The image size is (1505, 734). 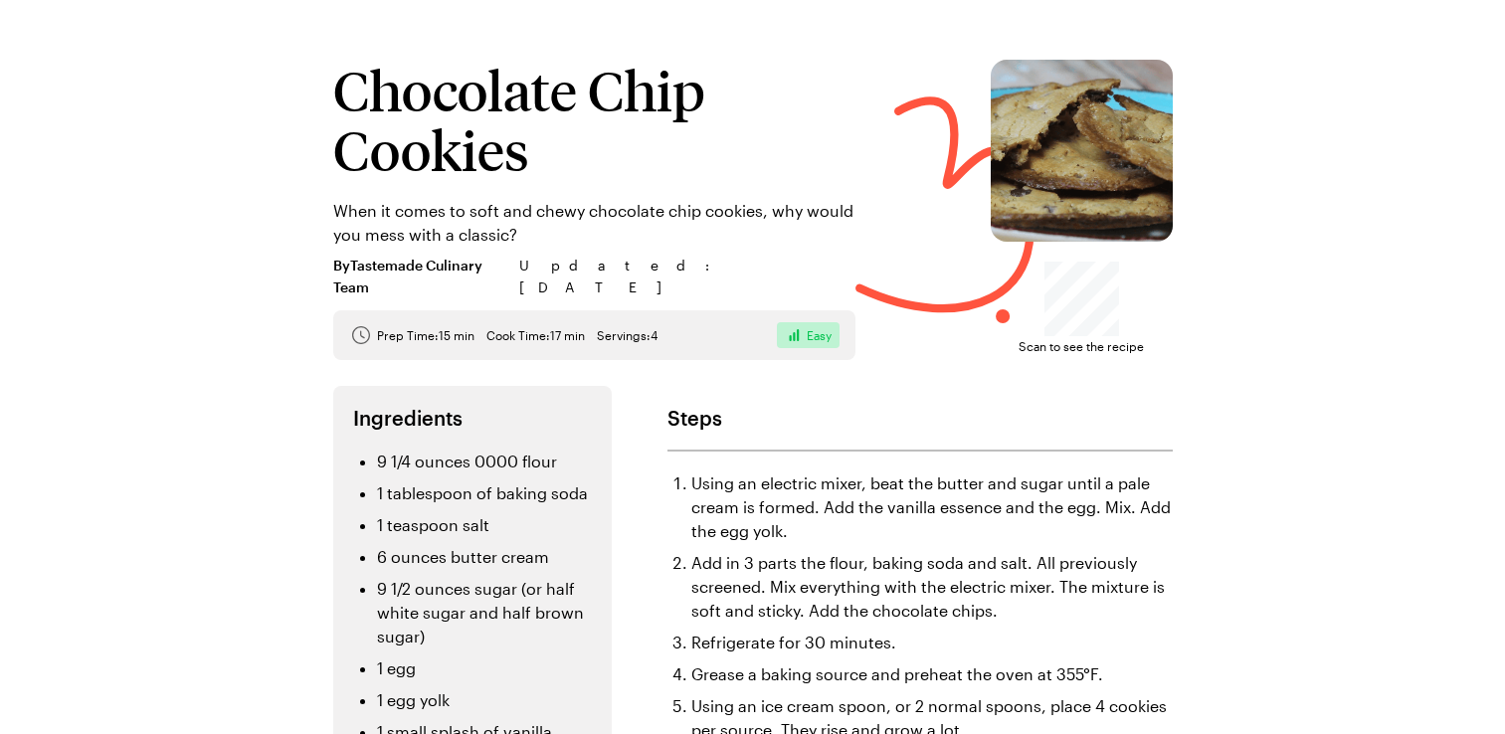 I want to click on li: 1 teaspoon salt, so click(x=484, y=525).